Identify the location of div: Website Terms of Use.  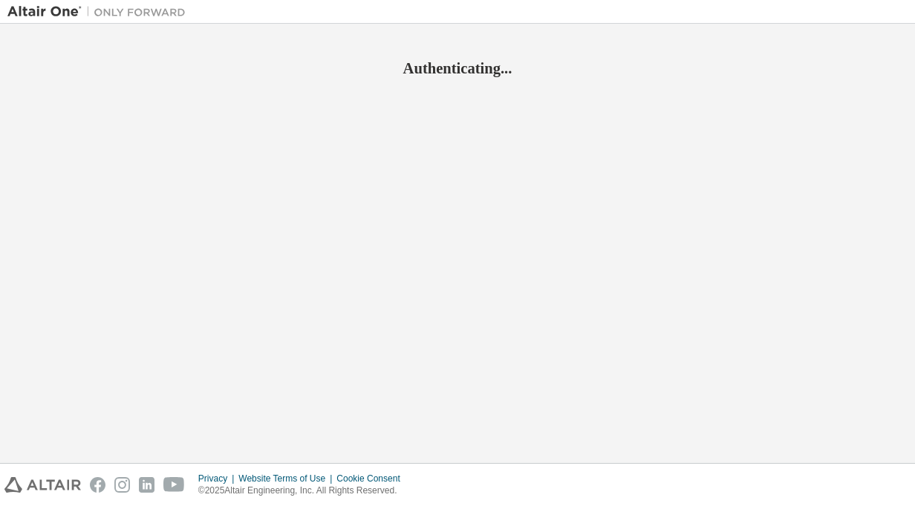
(287, 479).